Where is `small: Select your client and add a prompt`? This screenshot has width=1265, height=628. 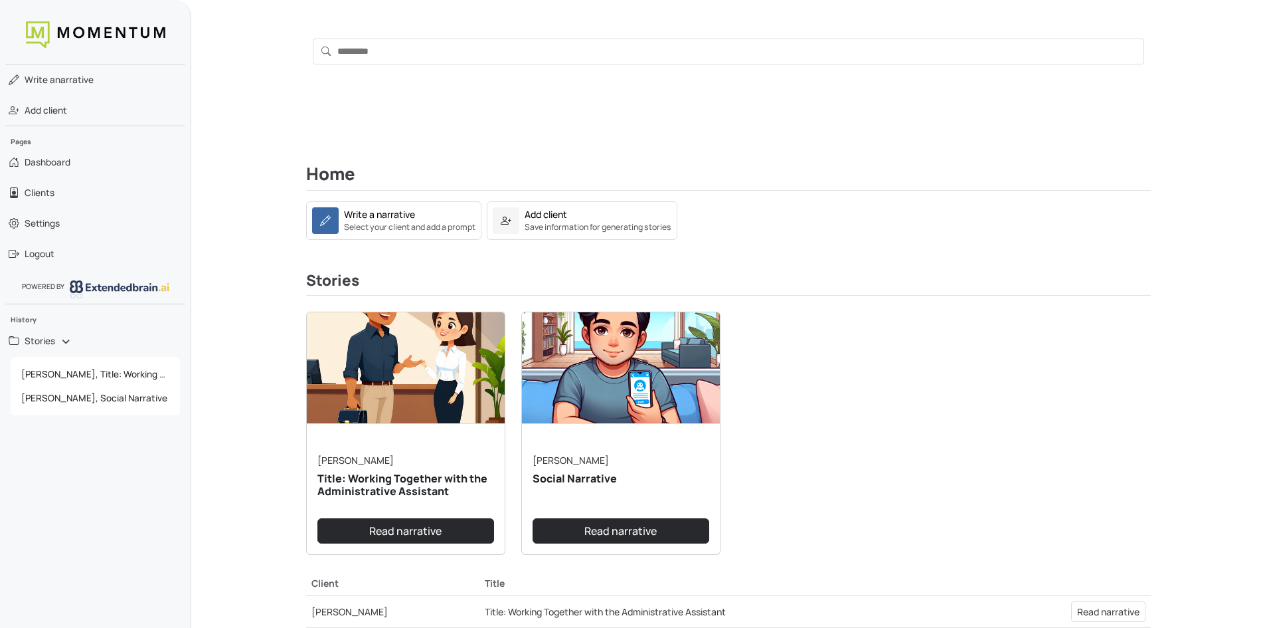
small: Select your client and add a prompt is located at coordinates (410, 227).